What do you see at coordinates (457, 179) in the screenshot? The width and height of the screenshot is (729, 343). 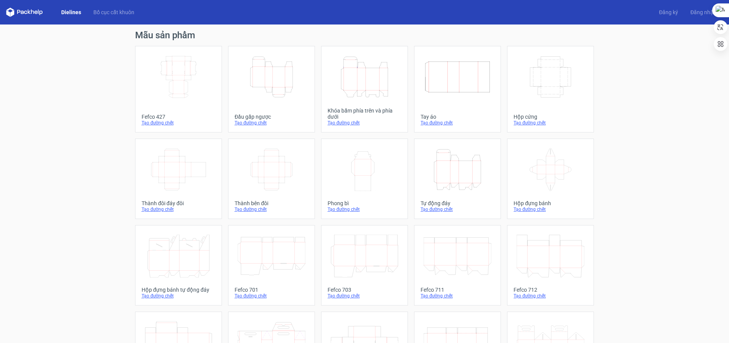 I see `a: Tự động đáyTạo đường chết` at bounding box center [457, 179].